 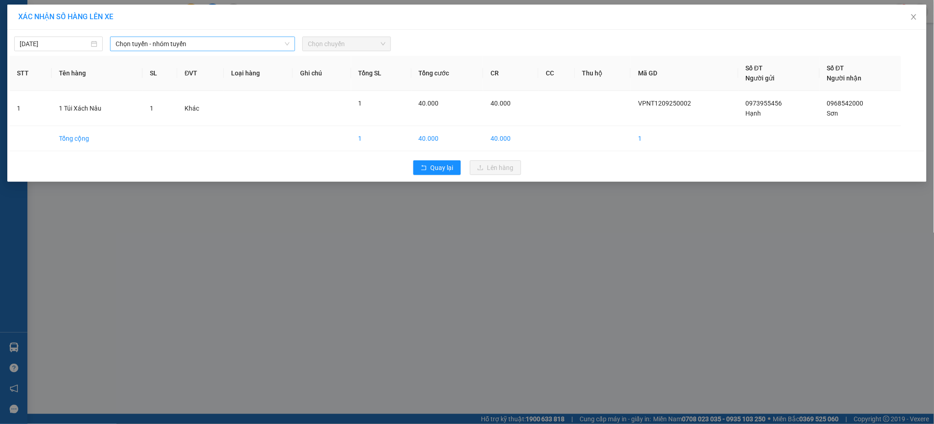 What do you see at coordinates (510, 73) in the screenshot?
I see `th: CR` at bounding box center [510, 73].